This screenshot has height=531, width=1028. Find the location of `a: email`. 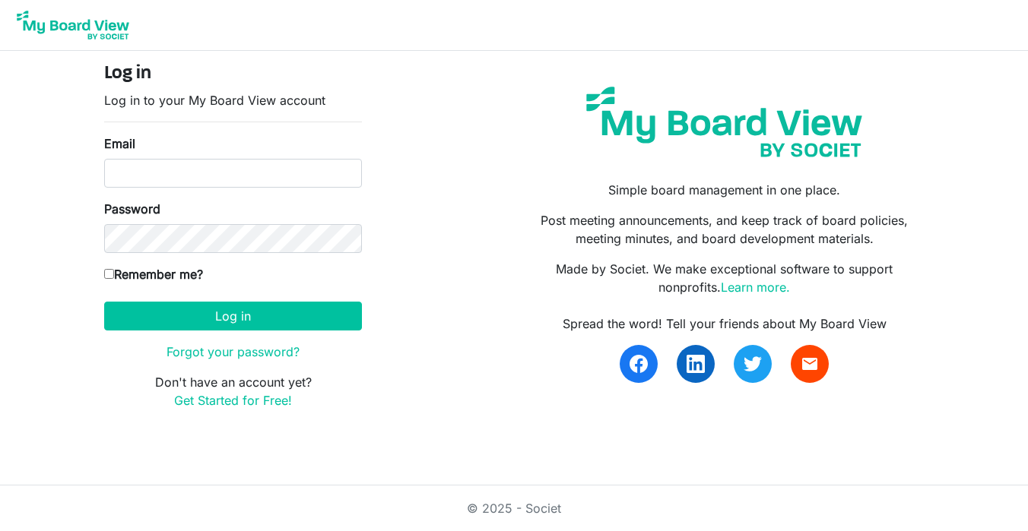

a: email is located at coordinates (809, 364).